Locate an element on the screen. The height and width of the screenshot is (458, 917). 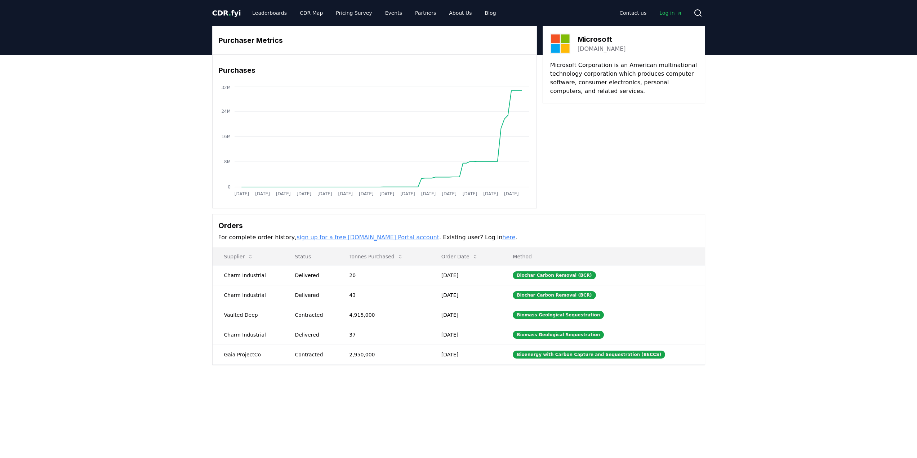
a: CDR.fyi is located at coordinates (227, 13).